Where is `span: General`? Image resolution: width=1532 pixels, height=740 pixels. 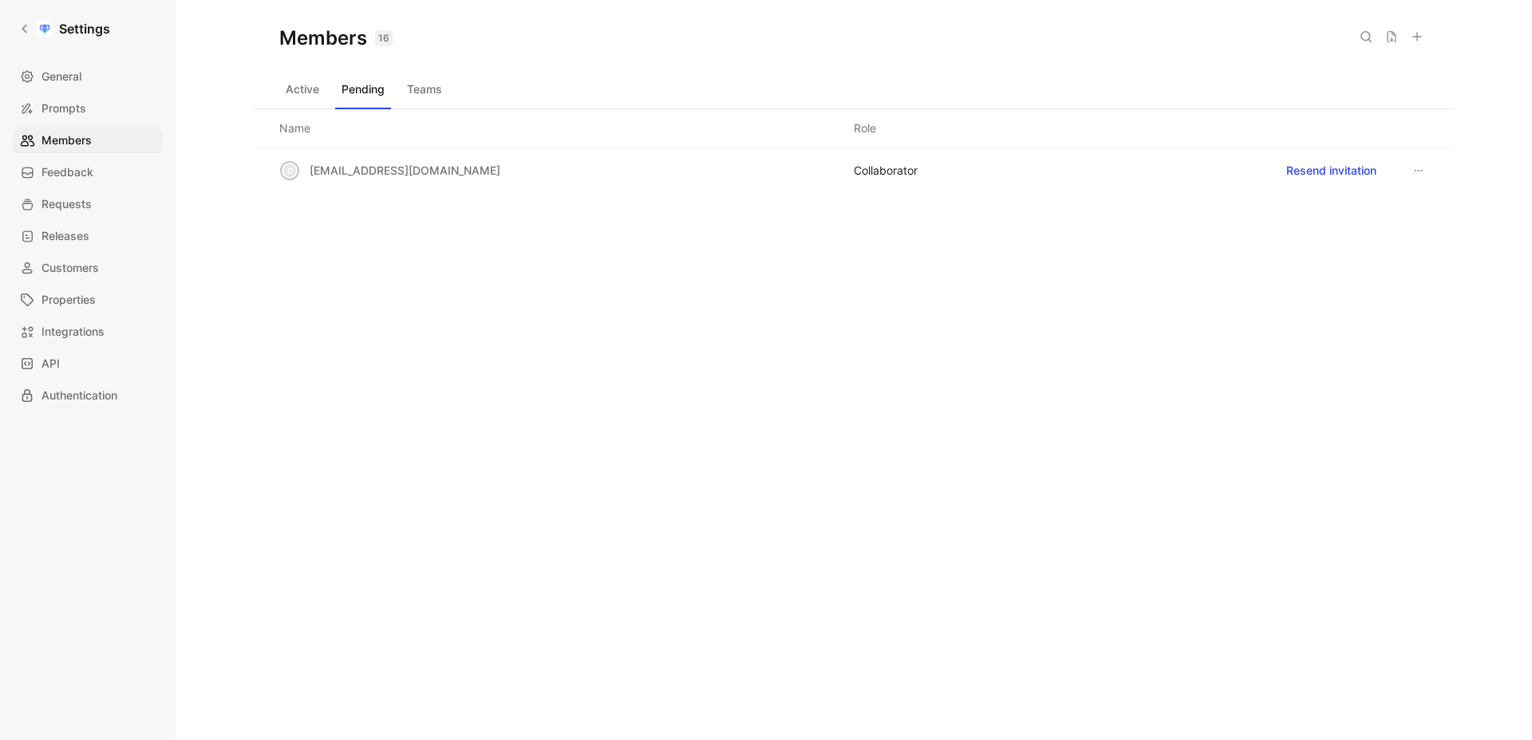
span: General is located at coordinates (61, 77).